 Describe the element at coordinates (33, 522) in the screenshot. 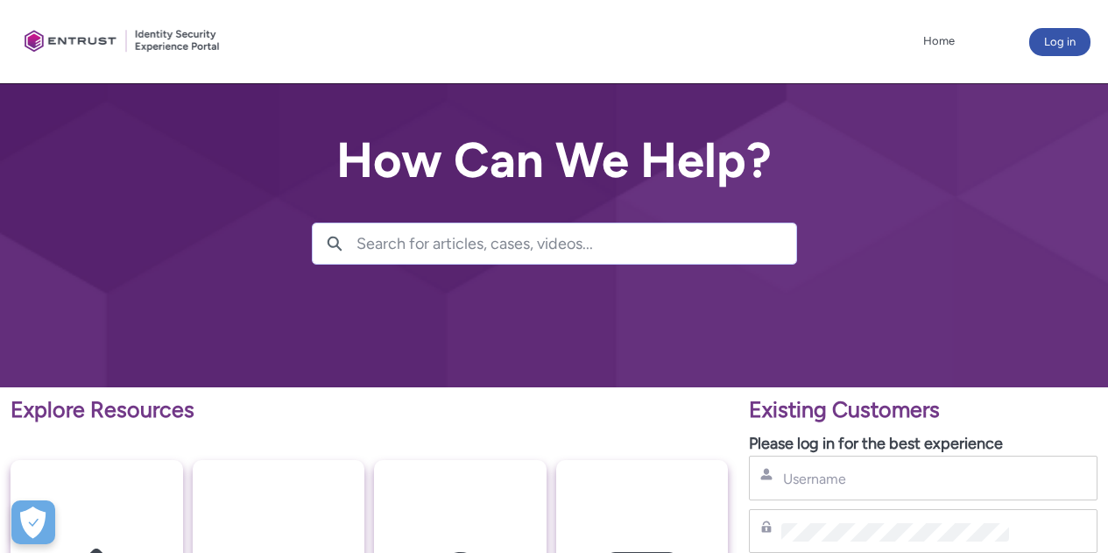

I see `button: Open Preferences` at that location.